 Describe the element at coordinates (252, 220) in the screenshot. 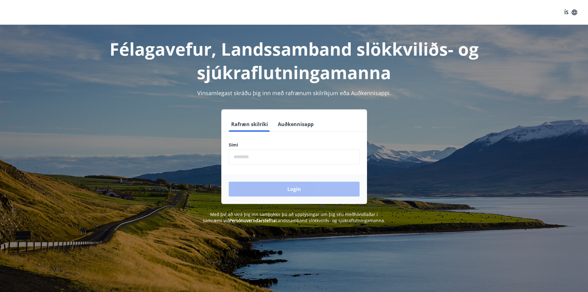

I see `a: Persónuverndarstefna` at that location.